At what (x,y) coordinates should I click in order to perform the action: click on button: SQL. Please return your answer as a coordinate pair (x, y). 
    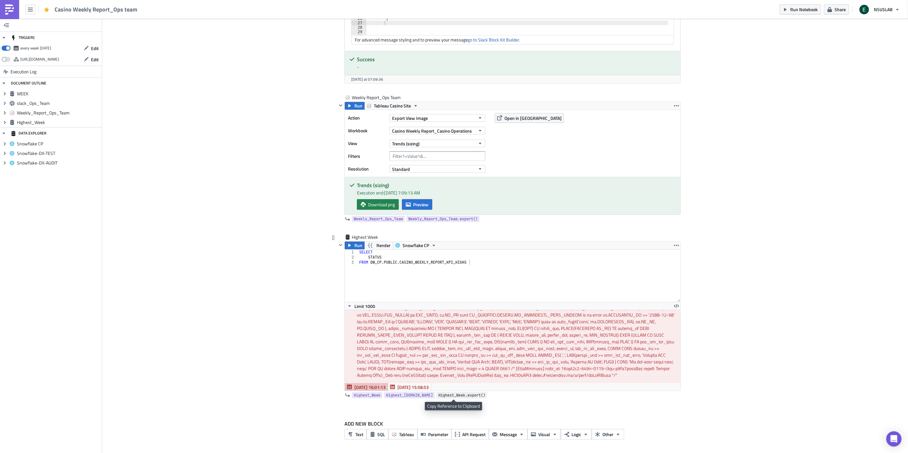
    Looking at the image, I should click on (377, 435).